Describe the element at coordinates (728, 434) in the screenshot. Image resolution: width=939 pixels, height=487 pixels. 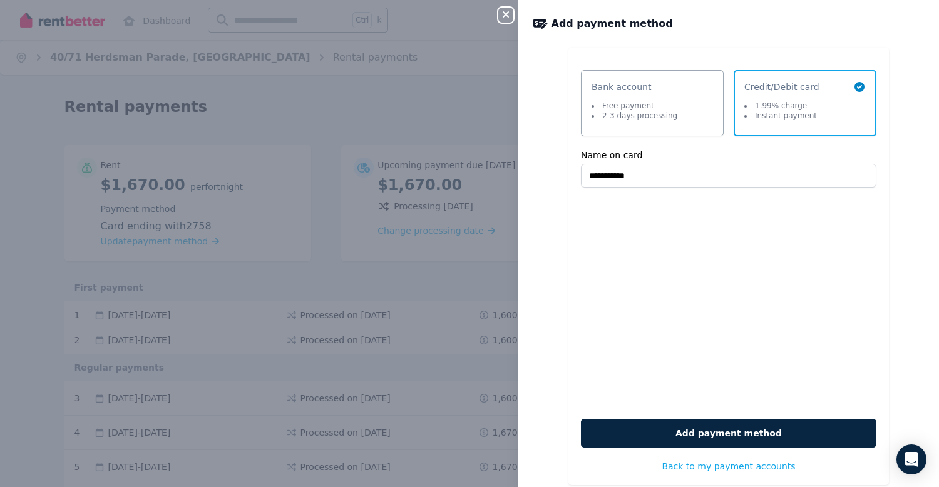
I see `button: Add payment method` at that location.